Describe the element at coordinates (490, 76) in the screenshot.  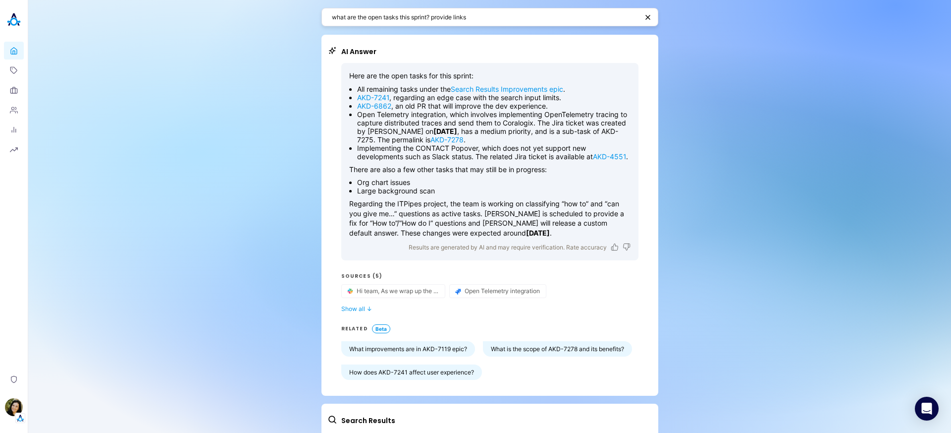
I see `p: Here are the open tasks for this sprint:` at that location.